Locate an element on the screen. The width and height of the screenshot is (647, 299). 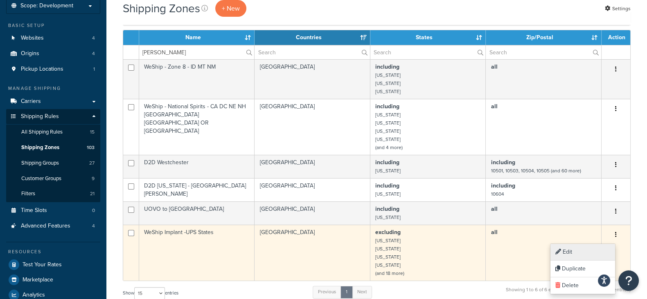
a: Shipping Groups 27 is located at coordinates (53, 163).